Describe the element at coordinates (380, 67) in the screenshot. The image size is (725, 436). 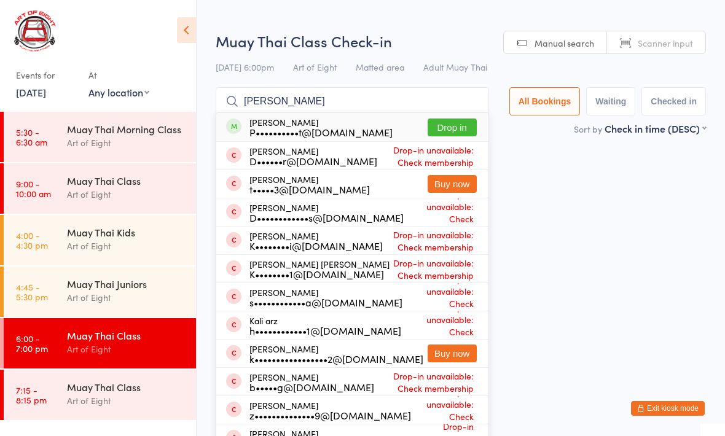
I see `span: Matted area` at that location.